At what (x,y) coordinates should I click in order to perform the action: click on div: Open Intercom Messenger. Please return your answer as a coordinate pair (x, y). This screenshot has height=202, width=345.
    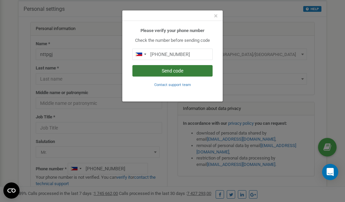
    Looking at the image, I should click on (330, 172).